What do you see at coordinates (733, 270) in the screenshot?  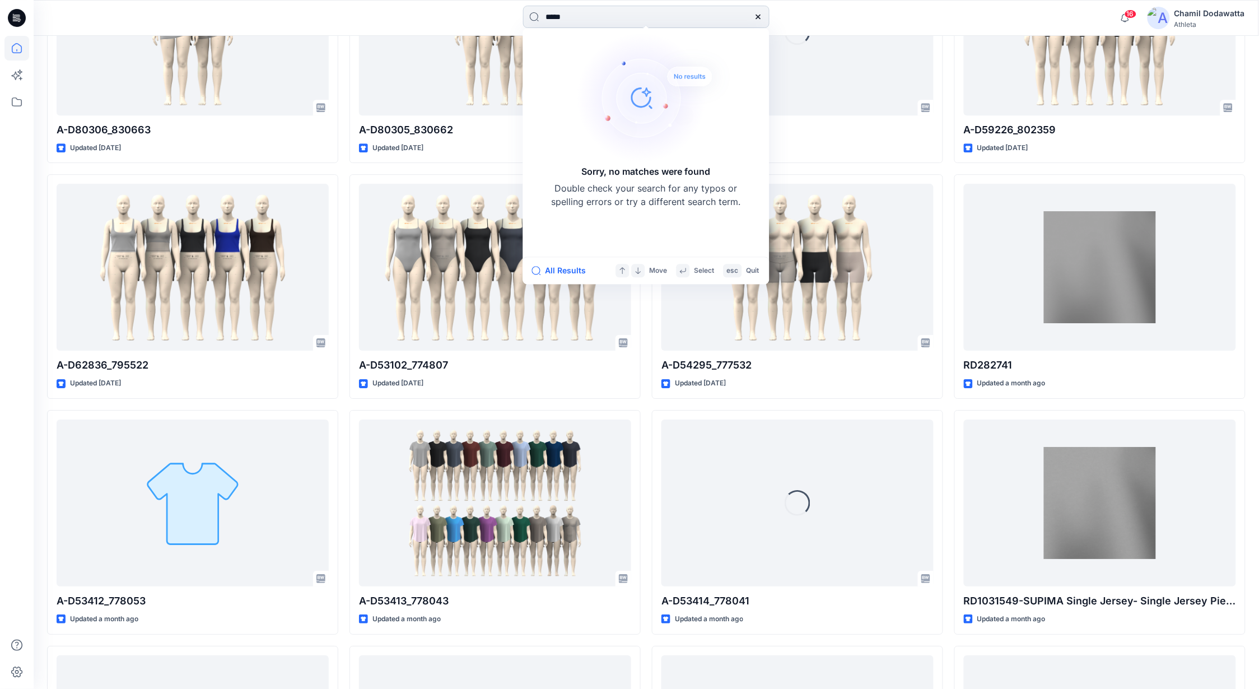 I see `p: esc` at bounding box center [733, 270].